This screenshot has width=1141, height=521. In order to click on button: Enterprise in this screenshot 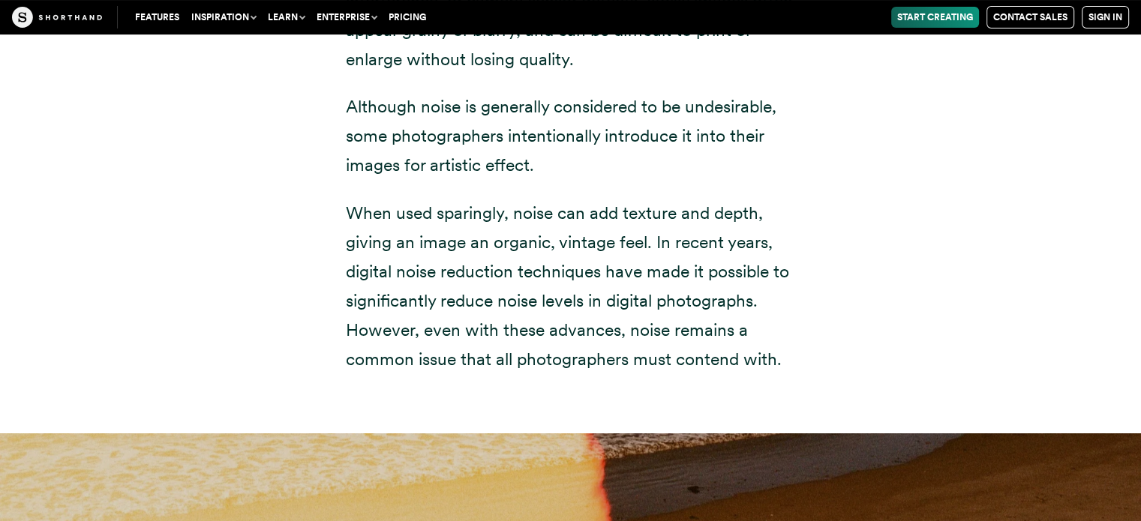, I will do `click(347, 17)`.